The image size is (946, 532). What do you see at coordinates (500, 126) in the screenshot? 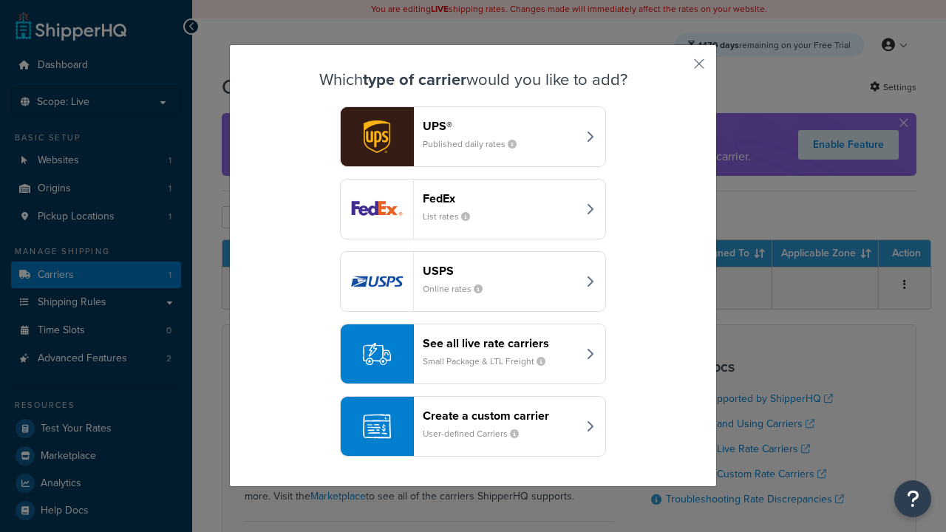
I see `header: UPS®` at bounding box center [500, 126].